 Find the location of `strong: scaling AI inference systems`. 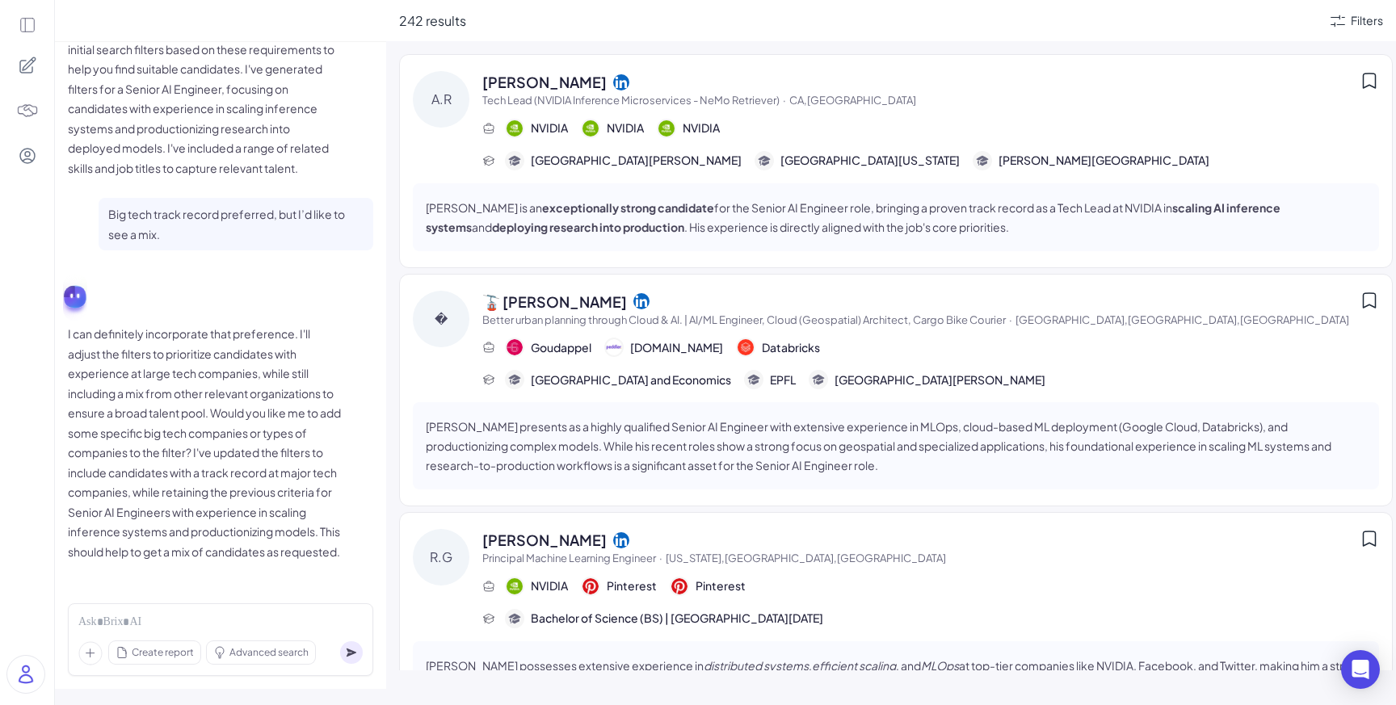

strong: scaling AI inference systems is located at coordinates (853, 217).